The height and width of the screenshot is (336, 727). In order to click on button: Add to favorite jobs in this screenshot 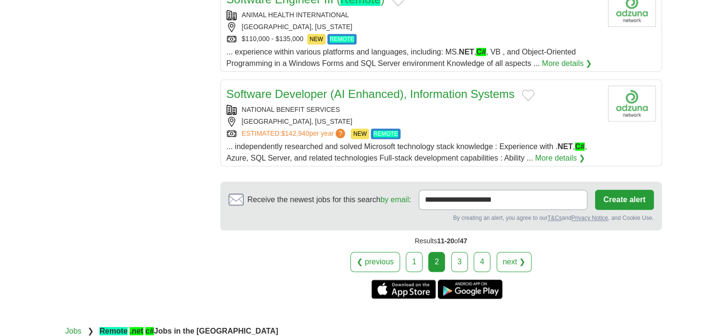, I will do `click(528, 95)`.